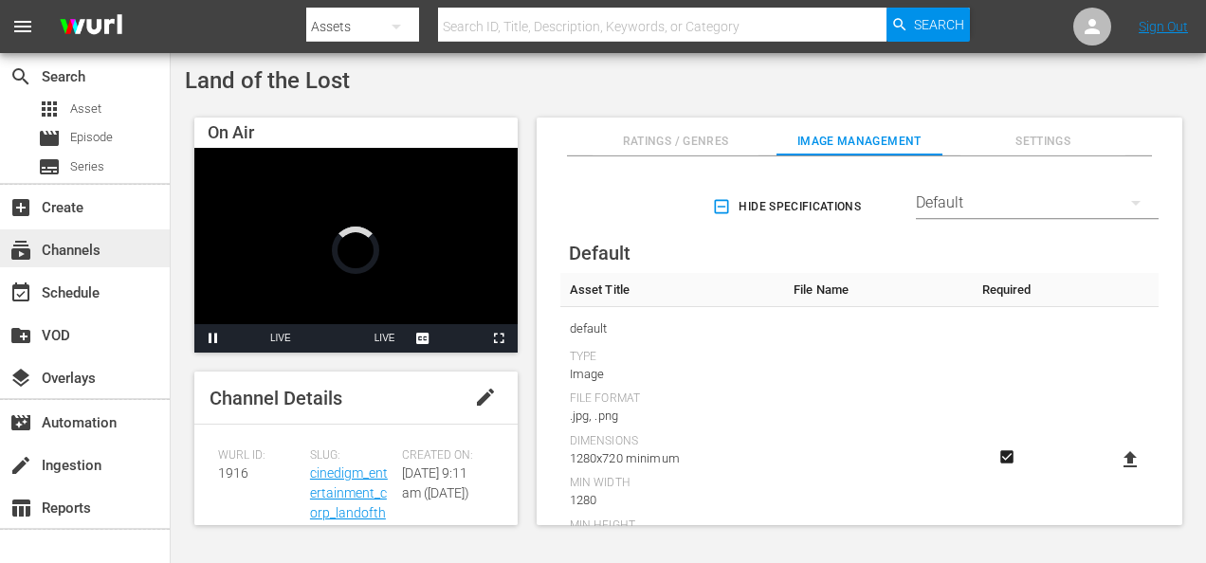  I want to click on button: Hide Specifications, so click(788, 207).